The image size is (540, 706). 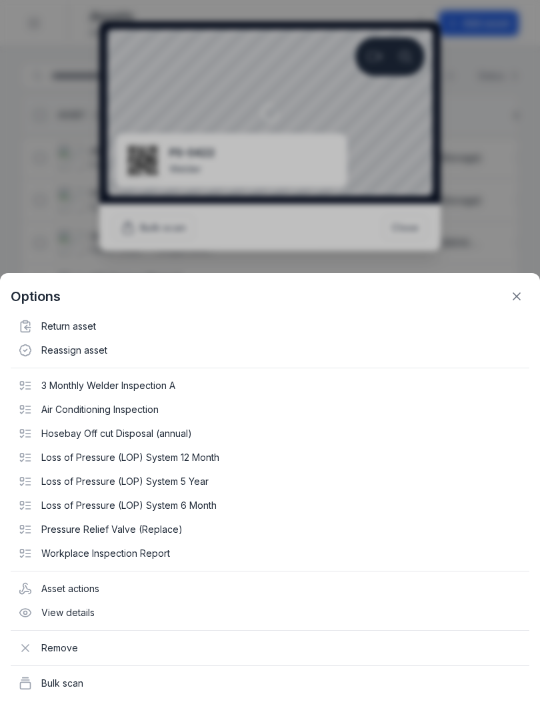 I want to click on div: Asset actions, so click(x=270, y=589).